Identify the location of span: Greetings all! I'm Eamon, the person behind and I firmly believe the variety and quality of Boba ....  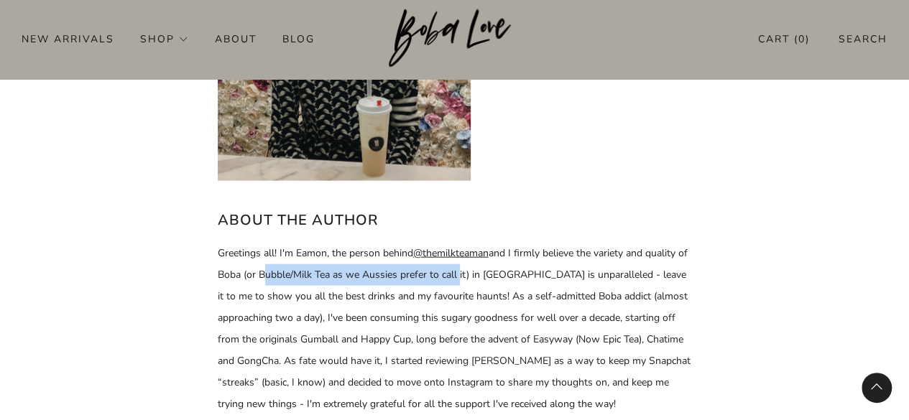
(454, 328).